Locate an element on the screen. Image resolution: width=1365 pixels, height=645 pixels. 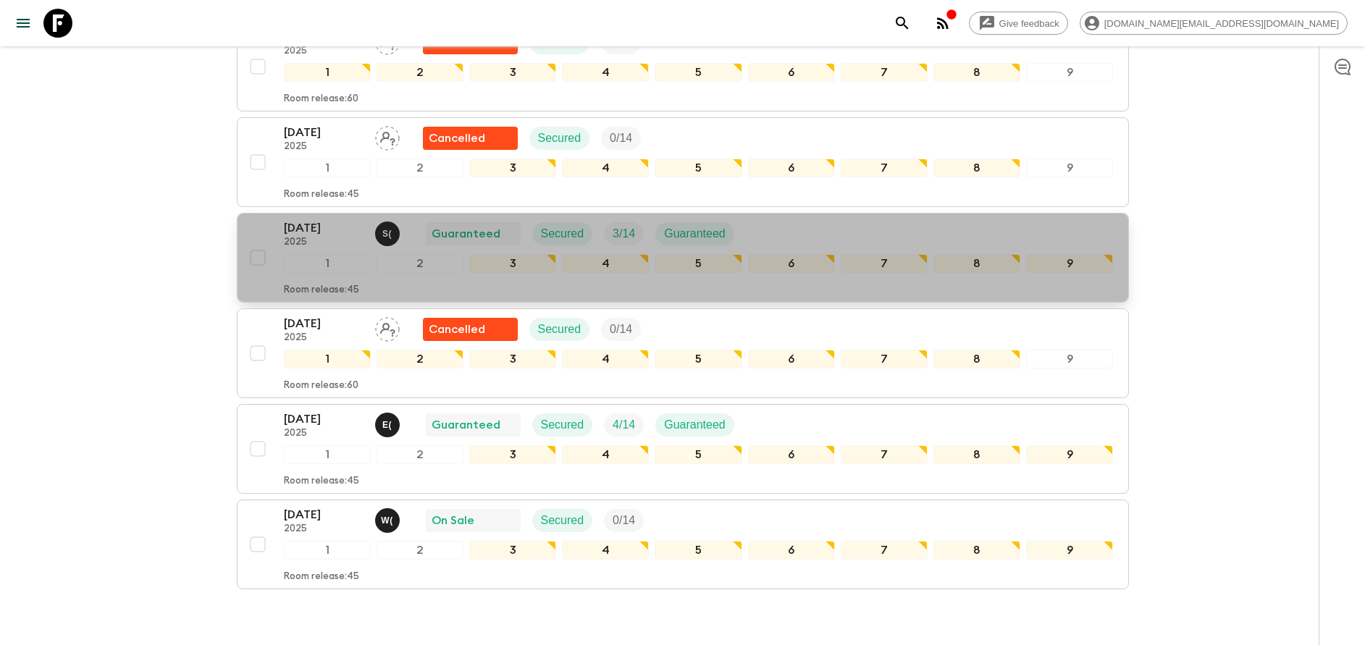
button: S( is located at coordinates (389, 234).